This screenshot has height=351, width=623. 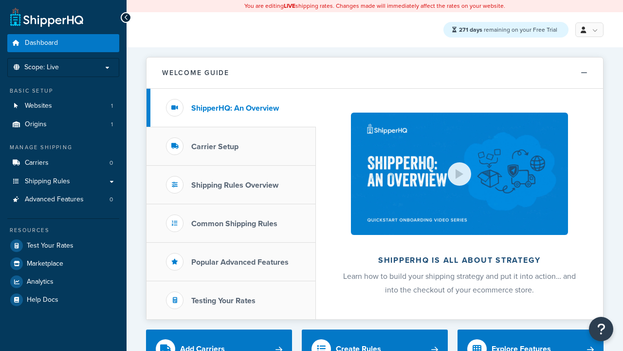 What do you see at coordinates (63, 281) in the screenshot?
I see `a: Analytics` at bounding box center [63, 281].